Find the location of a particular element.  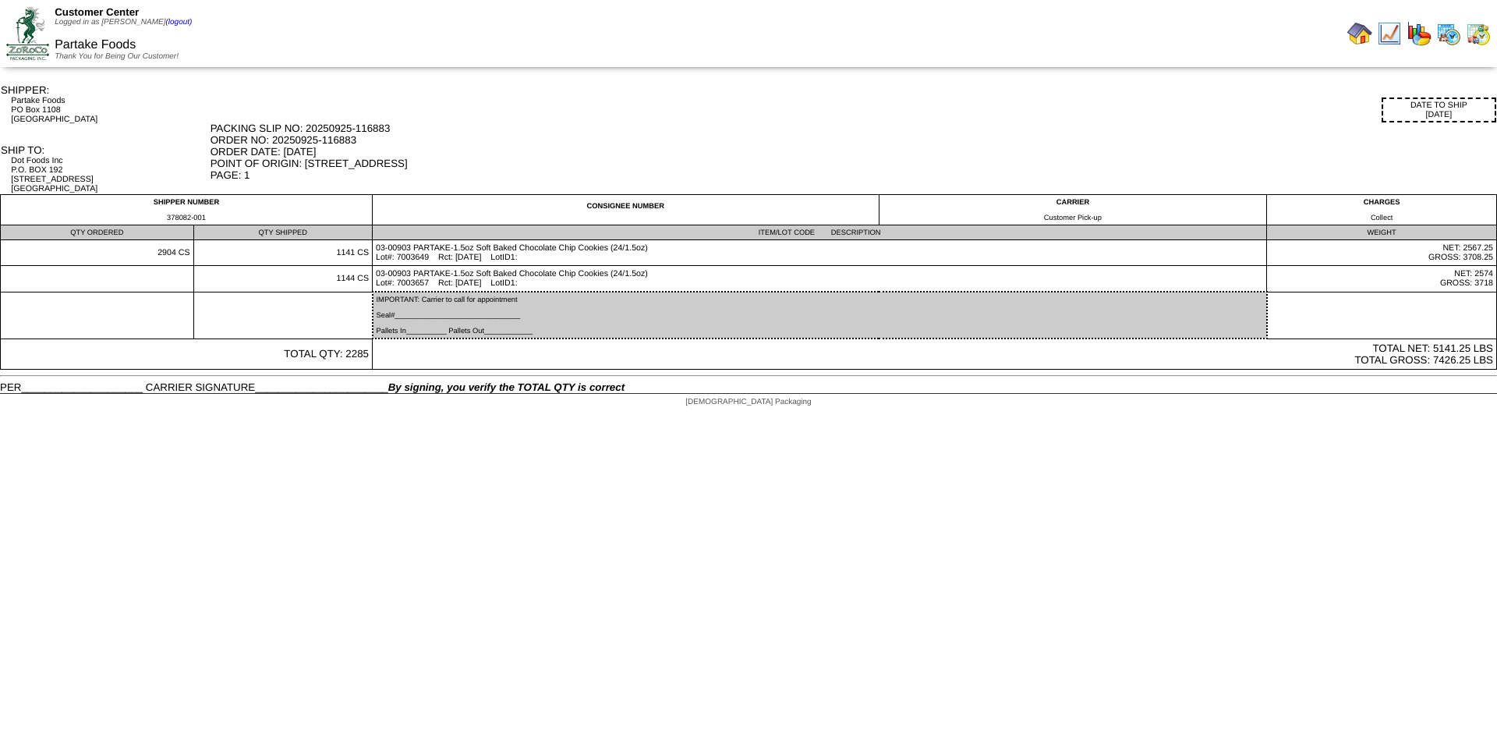

td: TOTAL NET: 5141.25 LBS TOTAL GROSS: 7426.25 LBS is located at coordinates (935, 354).